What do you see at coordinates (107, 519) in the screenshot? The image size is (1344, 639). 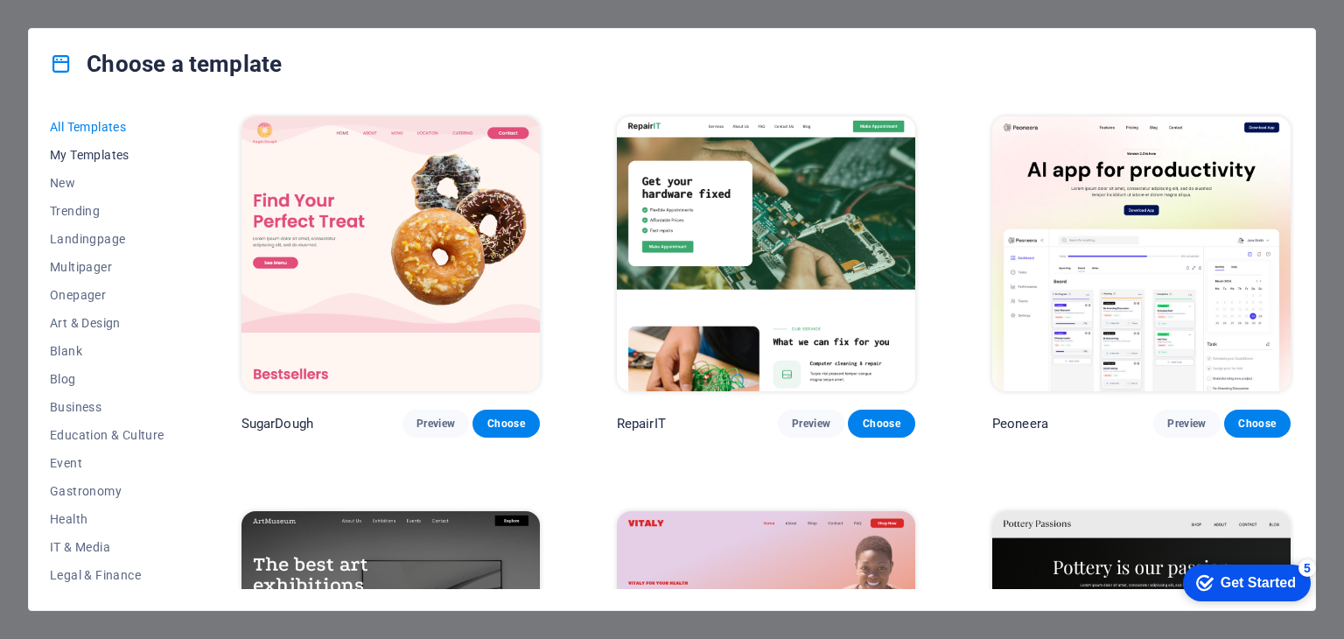 I see `button: Health` at bounding box center [107, 519].